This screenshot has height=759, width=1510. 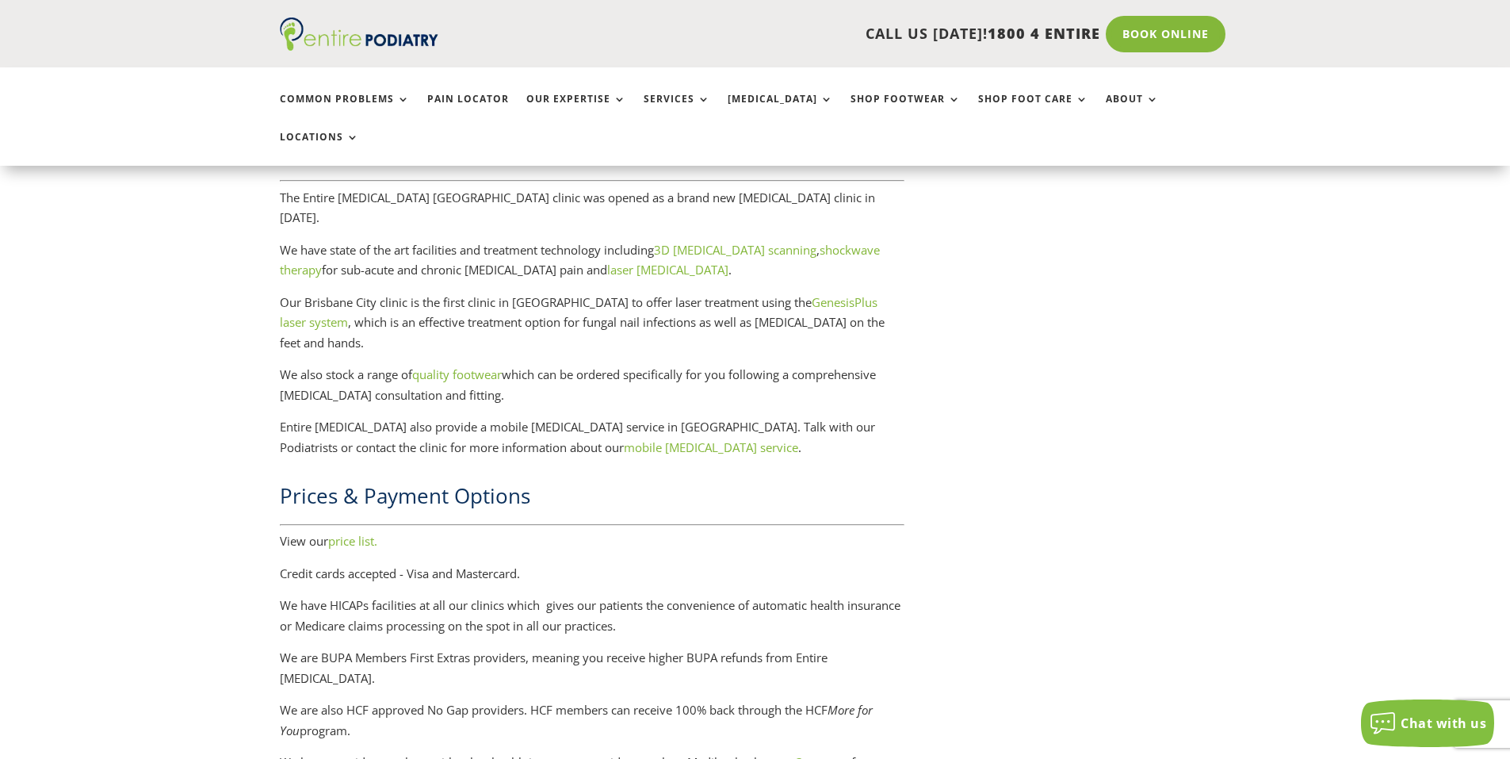 What do you see at coordinates (592, 547) in the screenshot?
I see `p: View our` at bounding box center [592, 547].